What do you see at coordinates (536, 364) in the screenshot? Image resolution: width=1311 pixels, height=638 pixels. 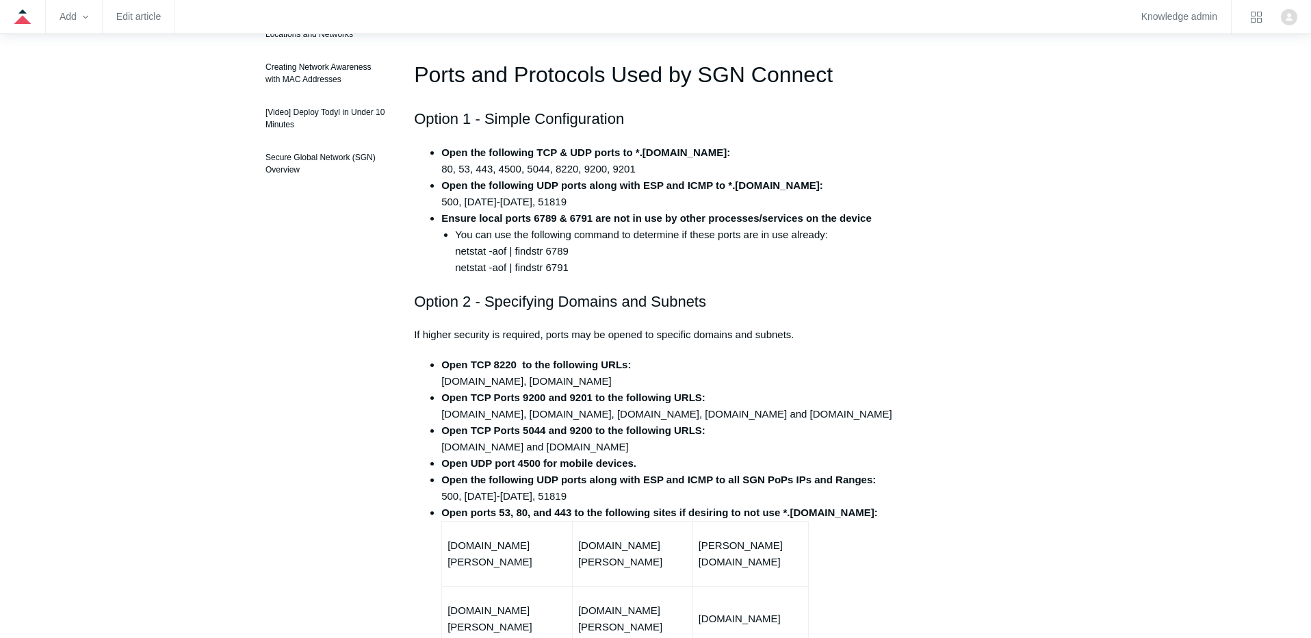 I see `strong: Open TCP 8220 to the following URLs:` at bounding box center [536, 364].